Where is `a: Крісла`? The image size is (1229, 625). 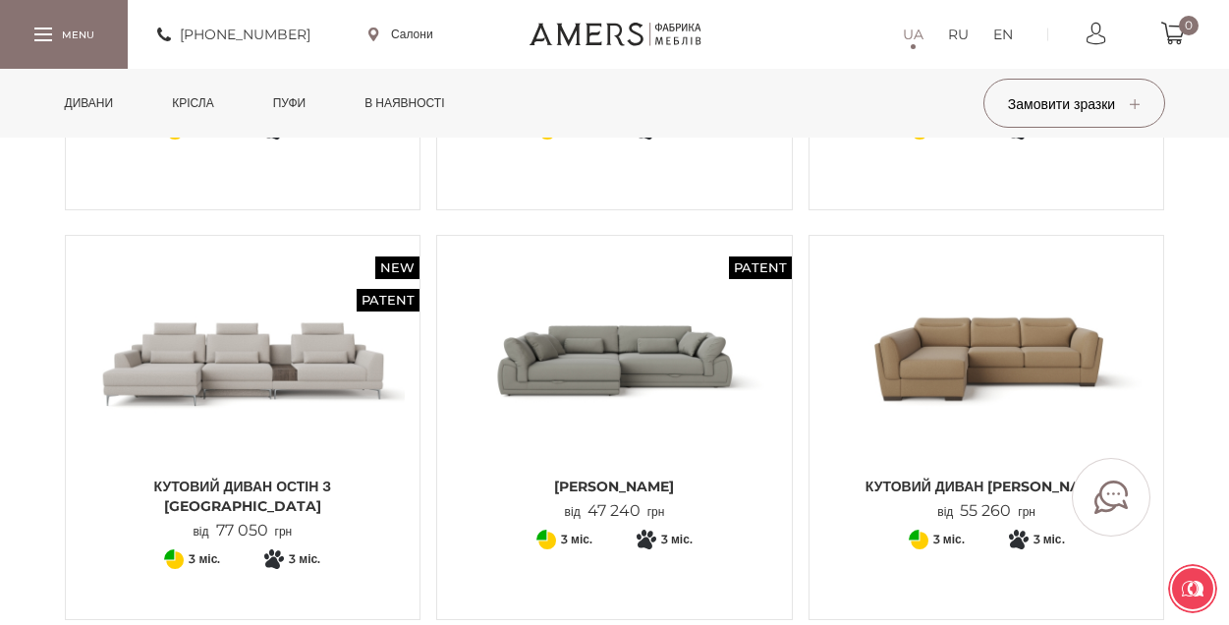
a: Крісла is located at coordinates (193, 103).